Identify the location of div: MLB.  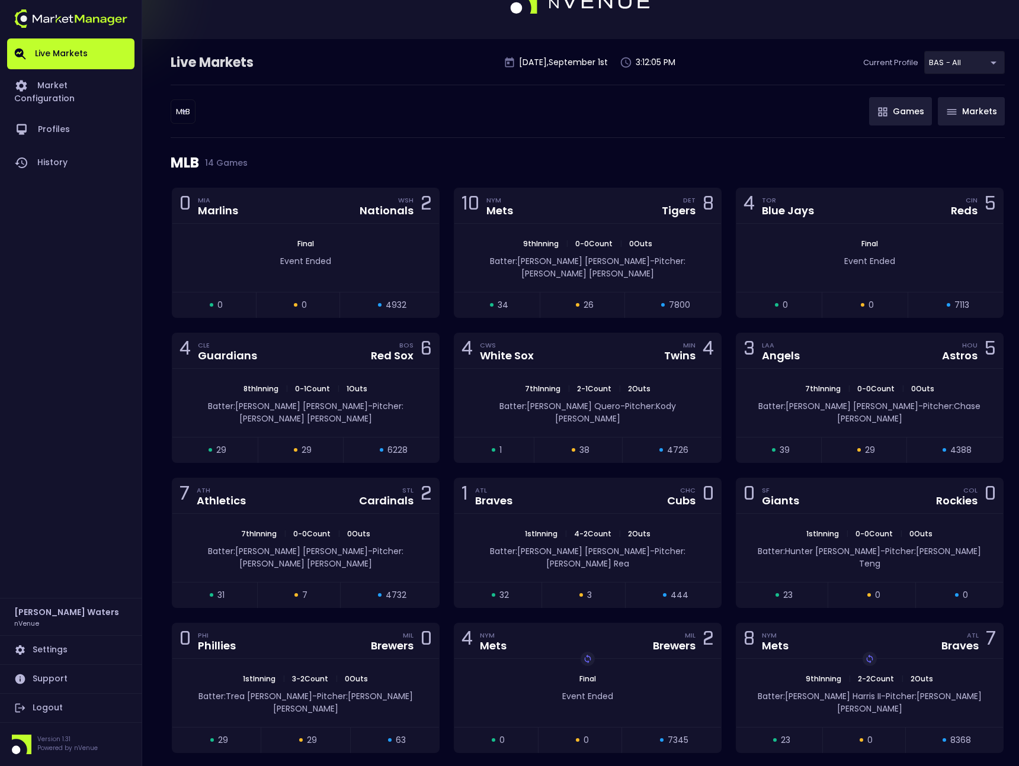
(588, 163).